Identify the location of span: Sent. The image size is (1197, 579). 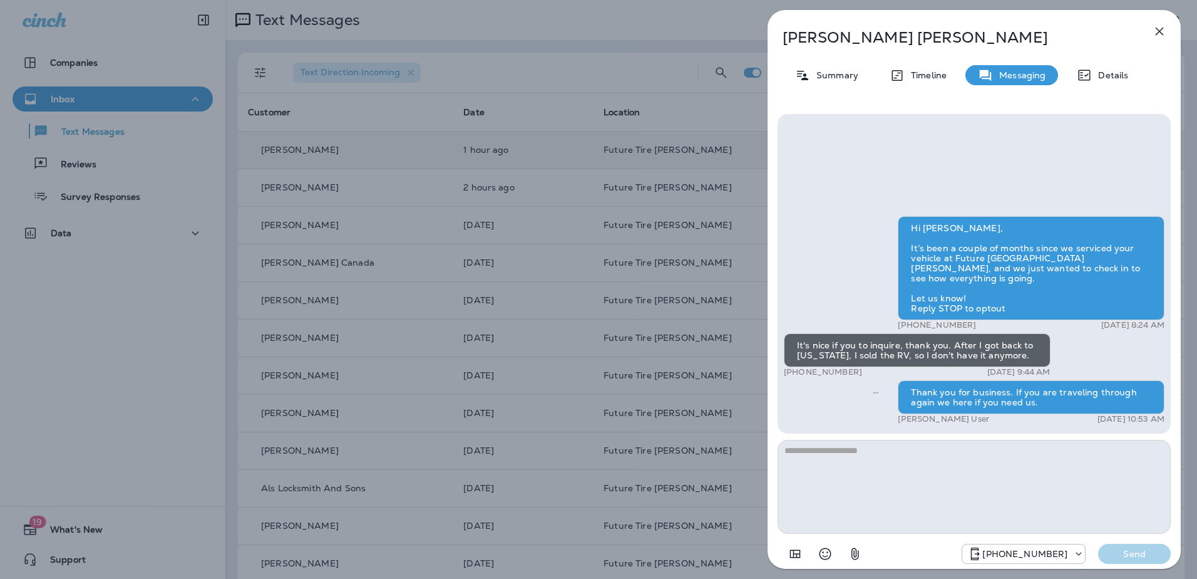
(876, 391).